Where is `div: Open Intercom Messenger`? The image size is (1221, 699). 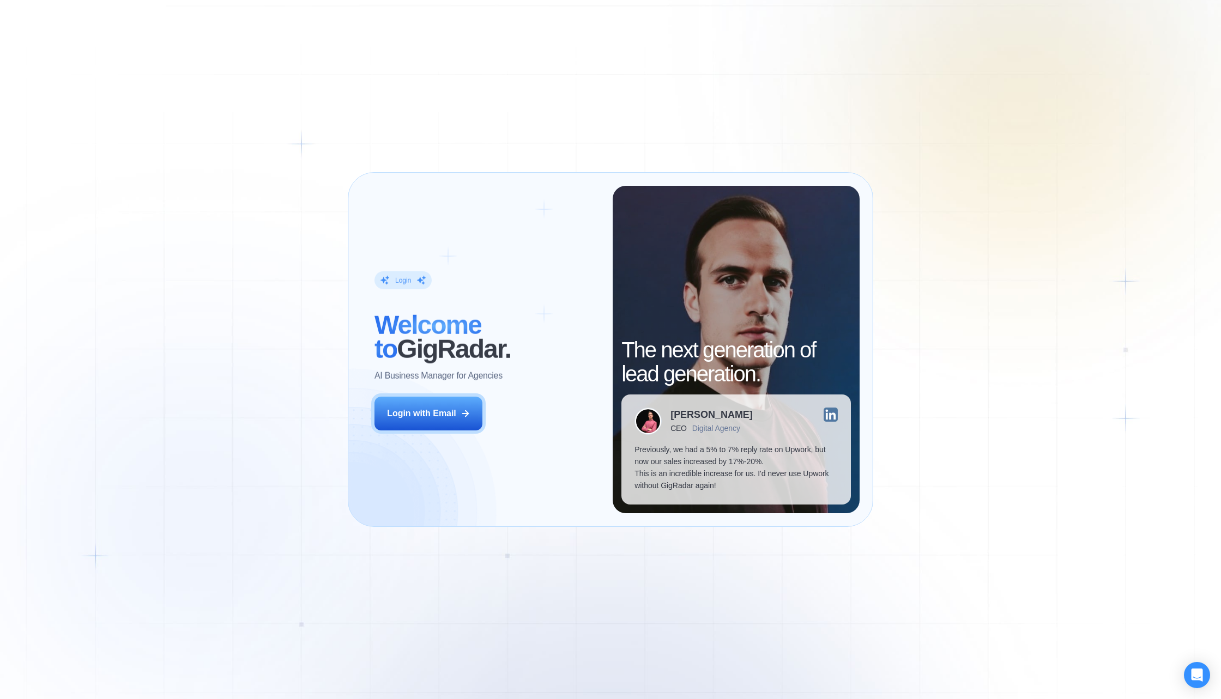
div: Open Intercom Messenger is located at coordinates (1197, 675).